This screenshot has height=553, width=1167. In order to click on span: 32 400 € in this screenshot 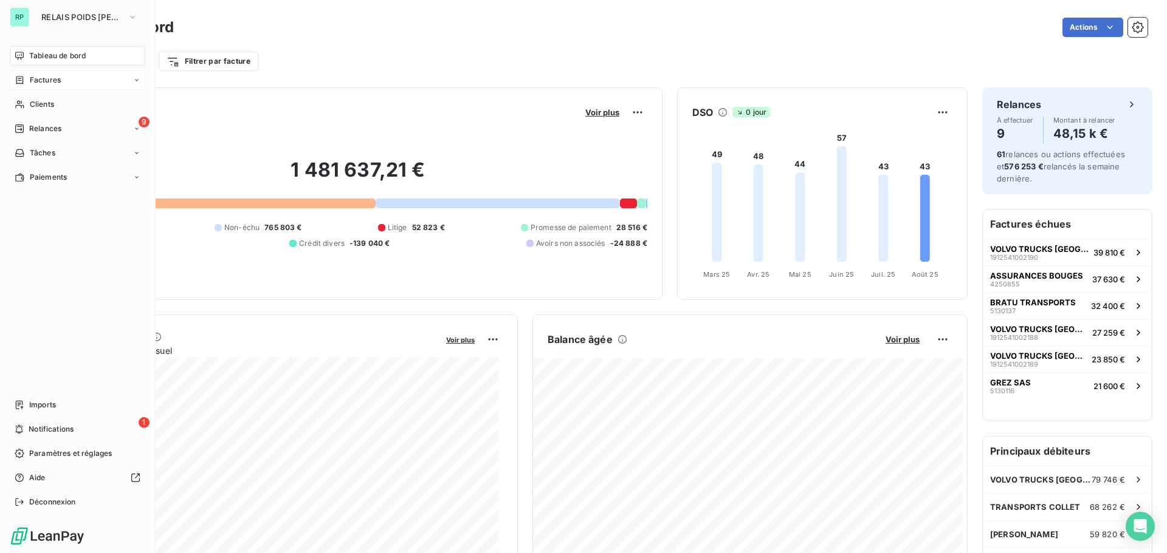, I will do `click(1108, 306)`.